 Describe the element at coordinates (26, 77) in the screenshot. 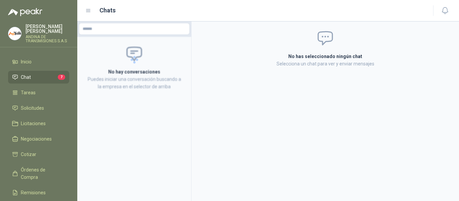

I see `span: Chat` at that location.